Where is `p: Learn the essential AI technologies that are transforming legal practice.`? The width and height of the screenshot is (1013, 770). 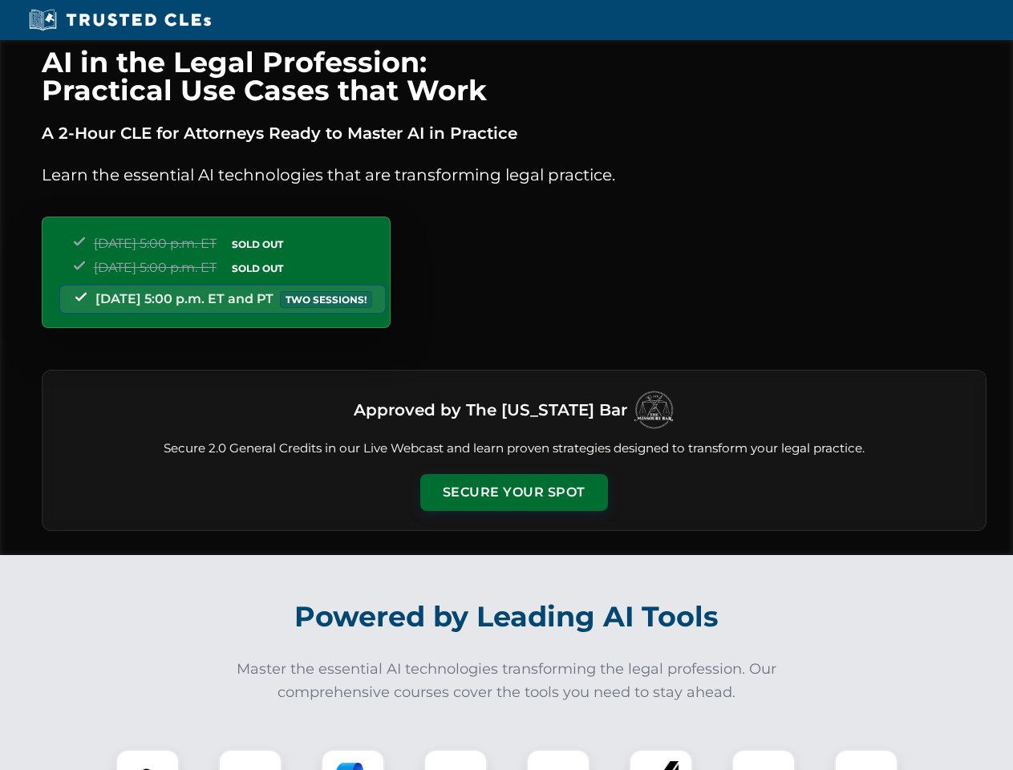
p: Learn the essential AI technologies that are transforming legal practice. is located at coordinates (514, 175).